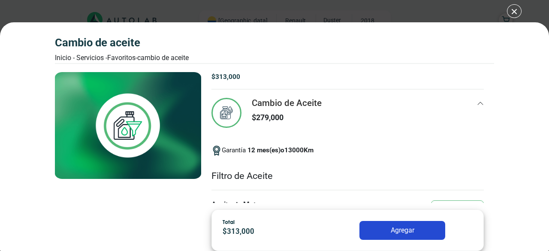 The height and width of the screenshot is (251, 549). I want to click on li: Filtro de Aceite, so click(347, 176).